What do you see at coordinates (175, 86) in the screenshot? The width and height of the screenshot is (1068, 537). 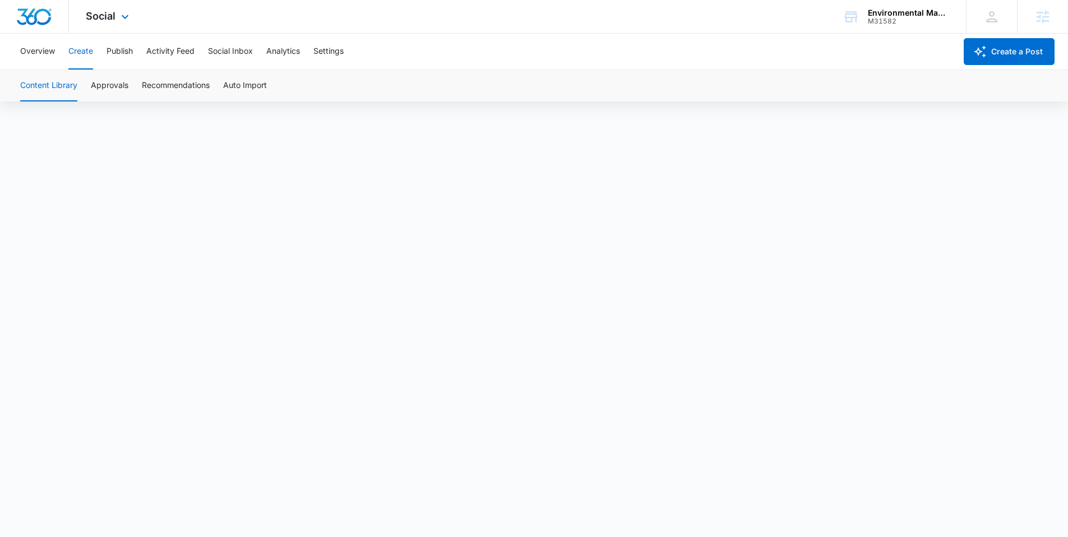 I see `button: Recommendations` at bounding box center [175, 86].